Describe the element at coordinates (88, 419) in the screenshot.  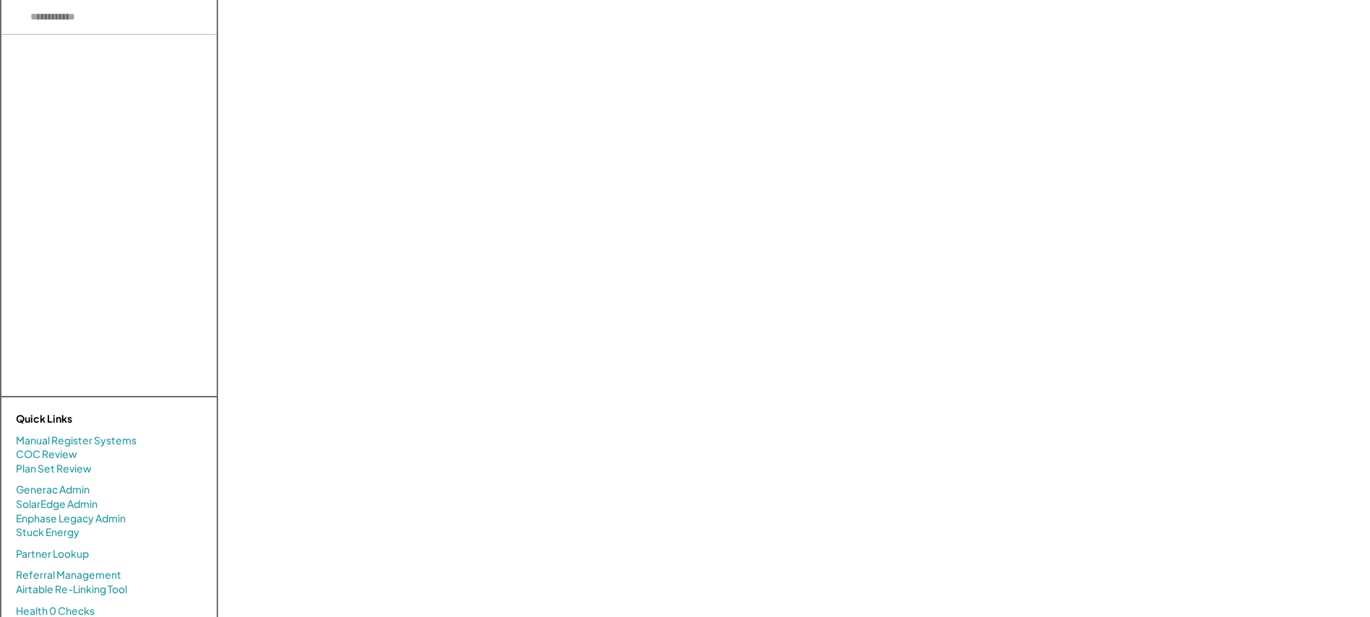
I see `div: Quick Links` at that location.